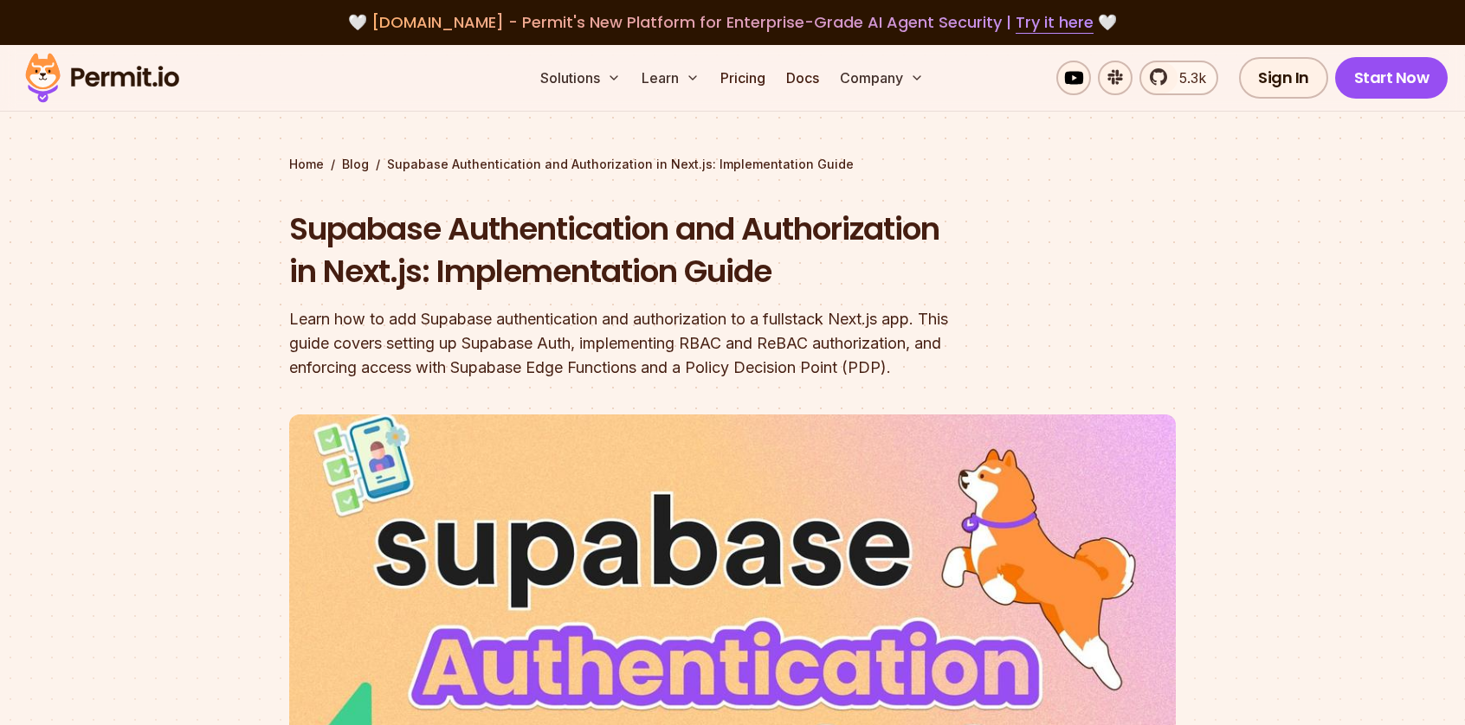 The width and height of the screenshot is (1465, 725). Describe the element at coordinates (102, 78) in the screenshot. I see `img: Permit logo` at that location.